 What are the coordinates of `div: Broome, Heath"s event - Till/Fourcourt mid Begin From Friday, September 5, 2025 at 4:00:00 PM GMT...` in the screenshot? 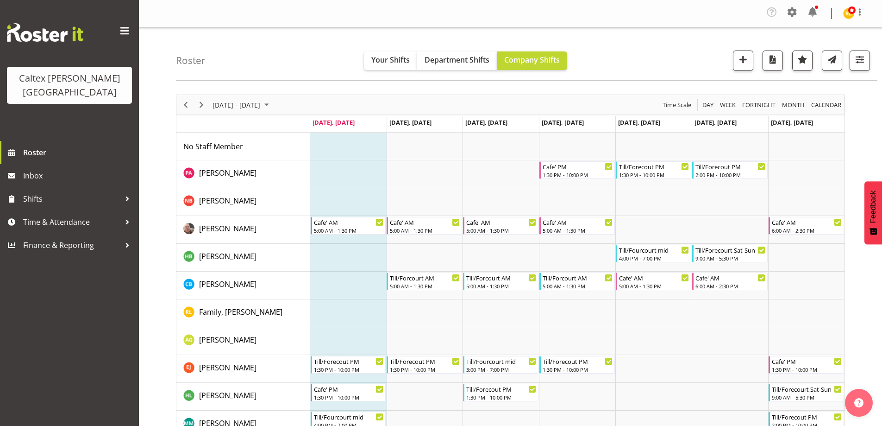 It's located at (653, 253).